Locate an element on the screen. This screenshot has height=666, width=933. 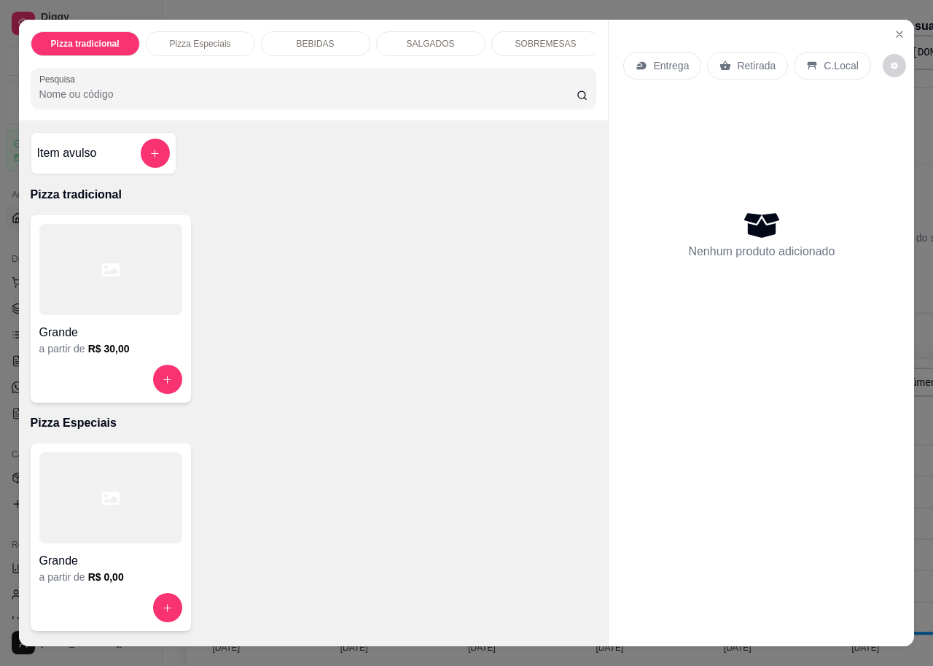
button: decrease-product-quantity is located at coordinates (895, 66).